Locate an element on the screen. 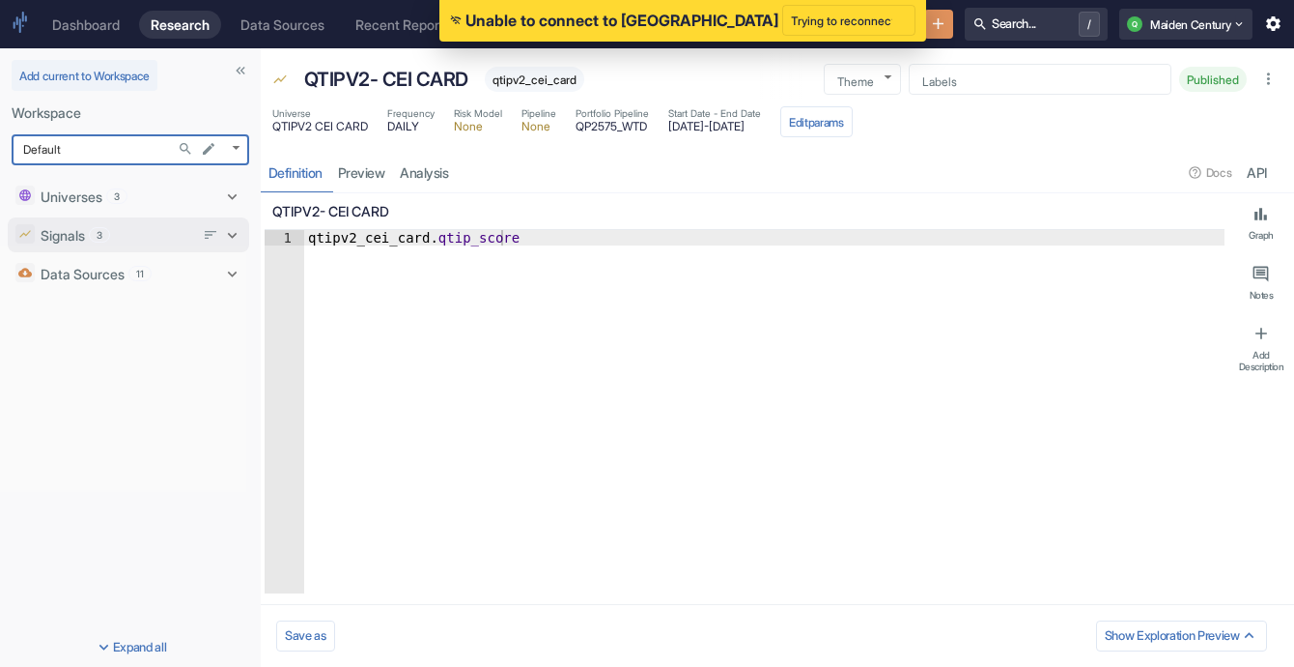  span: Start Date - End Date is located at coordinates (715, 113).